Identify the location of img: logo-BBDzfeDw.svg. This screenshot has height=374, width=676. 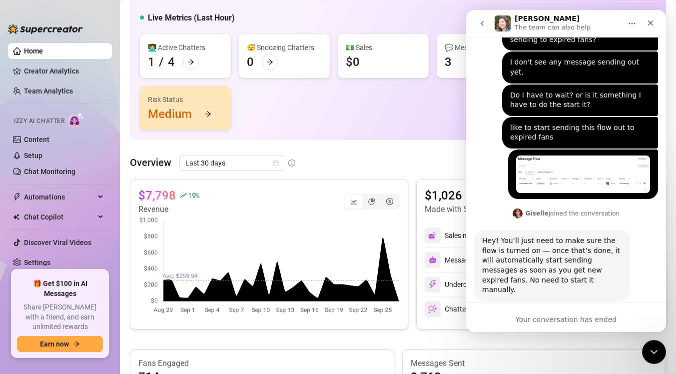
(45, 29).